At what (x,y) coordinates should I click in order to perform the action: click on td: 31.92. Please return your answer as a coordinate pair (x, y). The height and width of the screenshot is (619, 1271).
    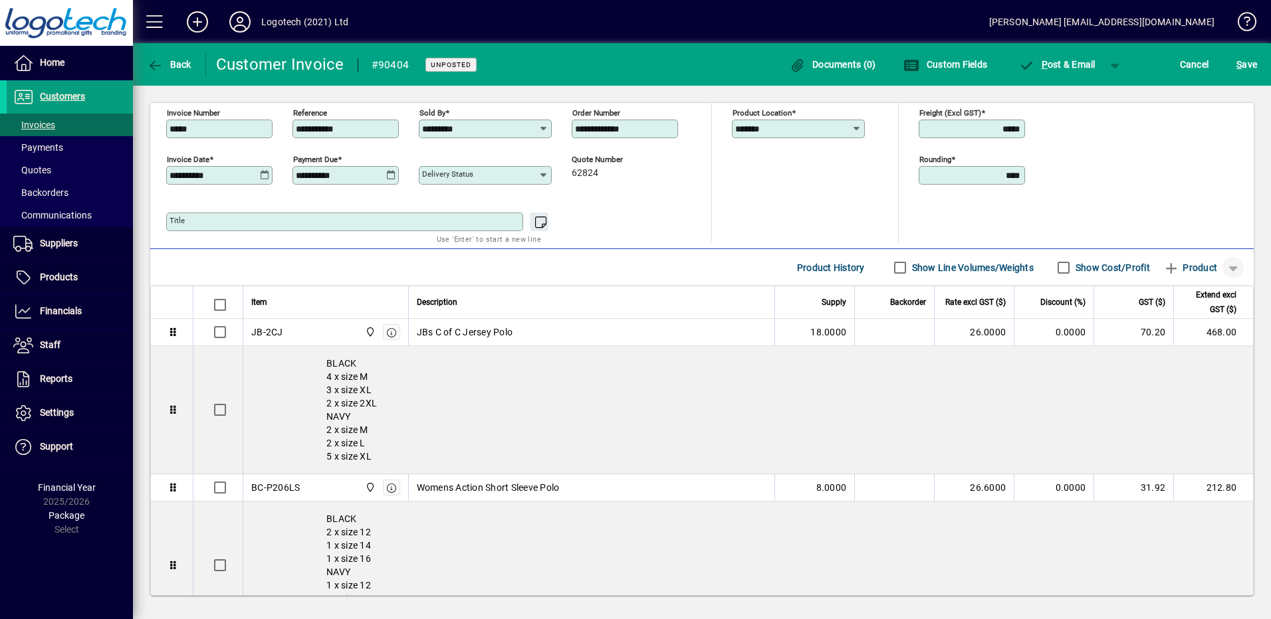
    Looking at the image, I should click on (1133, 488).